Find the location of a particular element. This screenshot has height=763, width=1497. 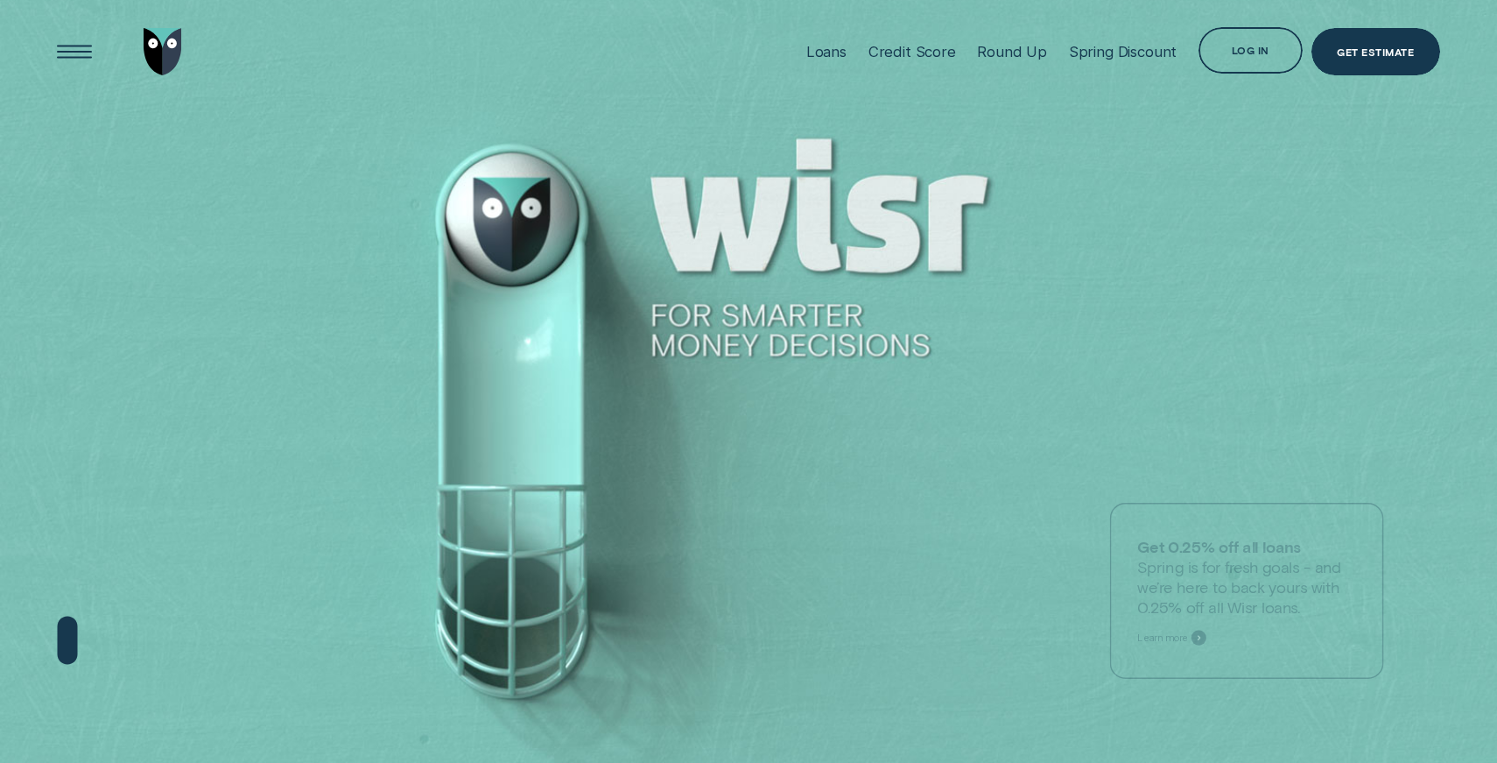

div: Round Up is located at coordinates (1012, 52).